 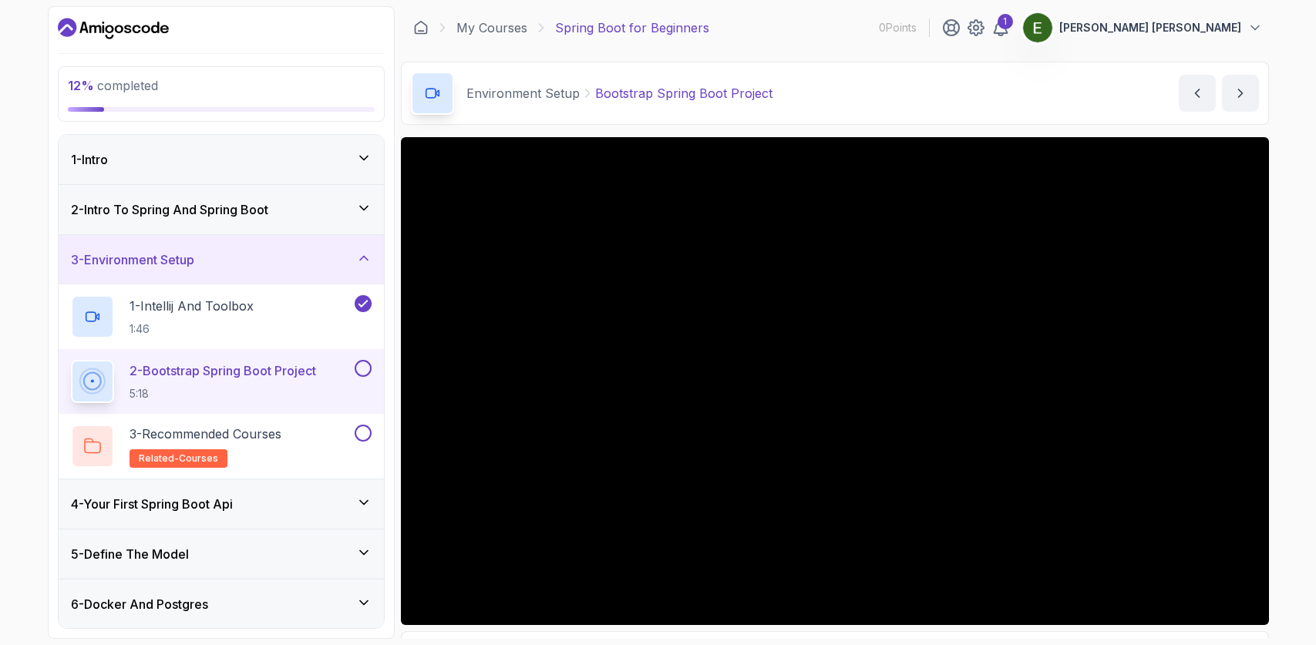 I want to click on a: My Courses, so click(x=492, y=28).